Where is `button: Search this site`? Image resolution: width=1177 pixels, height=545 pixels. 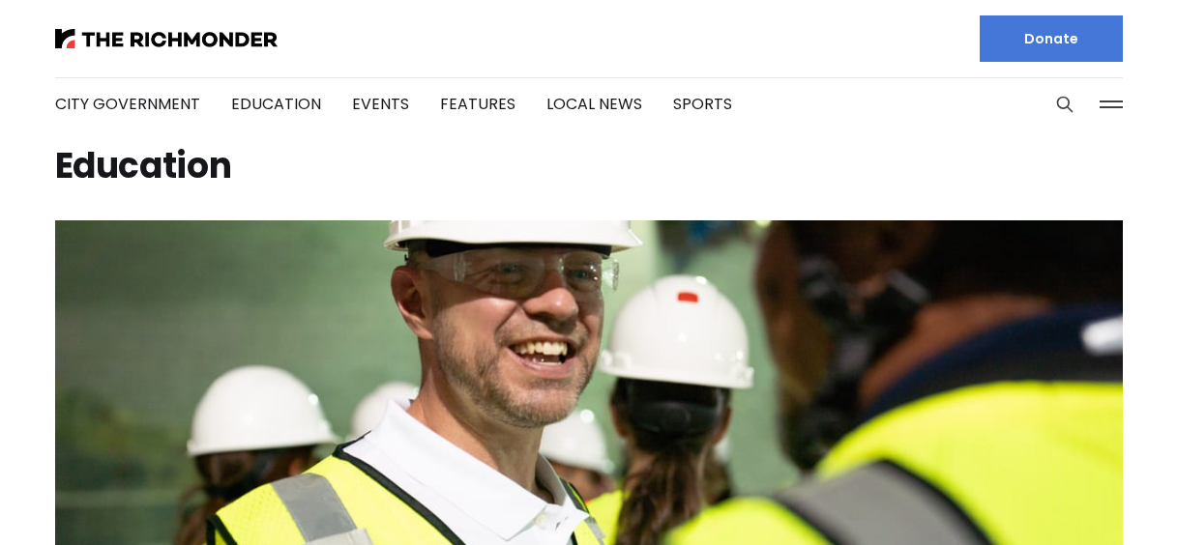
button: Search this site is located at coordinates (1065, 104).